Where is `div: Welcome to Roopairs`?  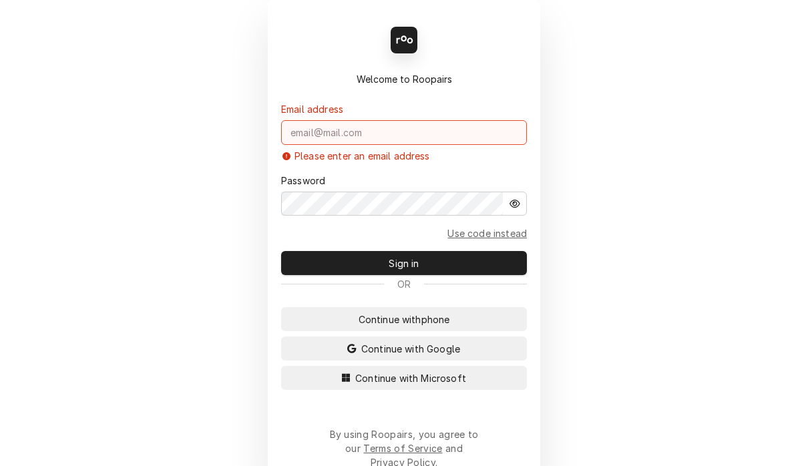 div: Welcome to Roopairs is located at coordinates (404, 79).